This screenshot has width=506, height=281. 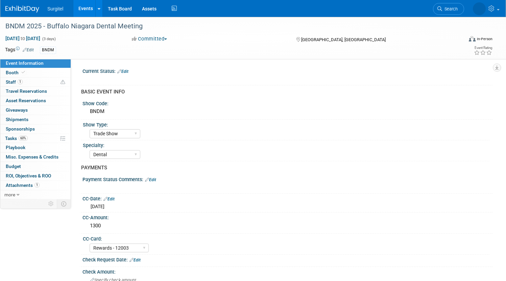 What do you see at coordinates (35, 195) in the screenshot?
I see `a: more` at bounding box center [35, 195].